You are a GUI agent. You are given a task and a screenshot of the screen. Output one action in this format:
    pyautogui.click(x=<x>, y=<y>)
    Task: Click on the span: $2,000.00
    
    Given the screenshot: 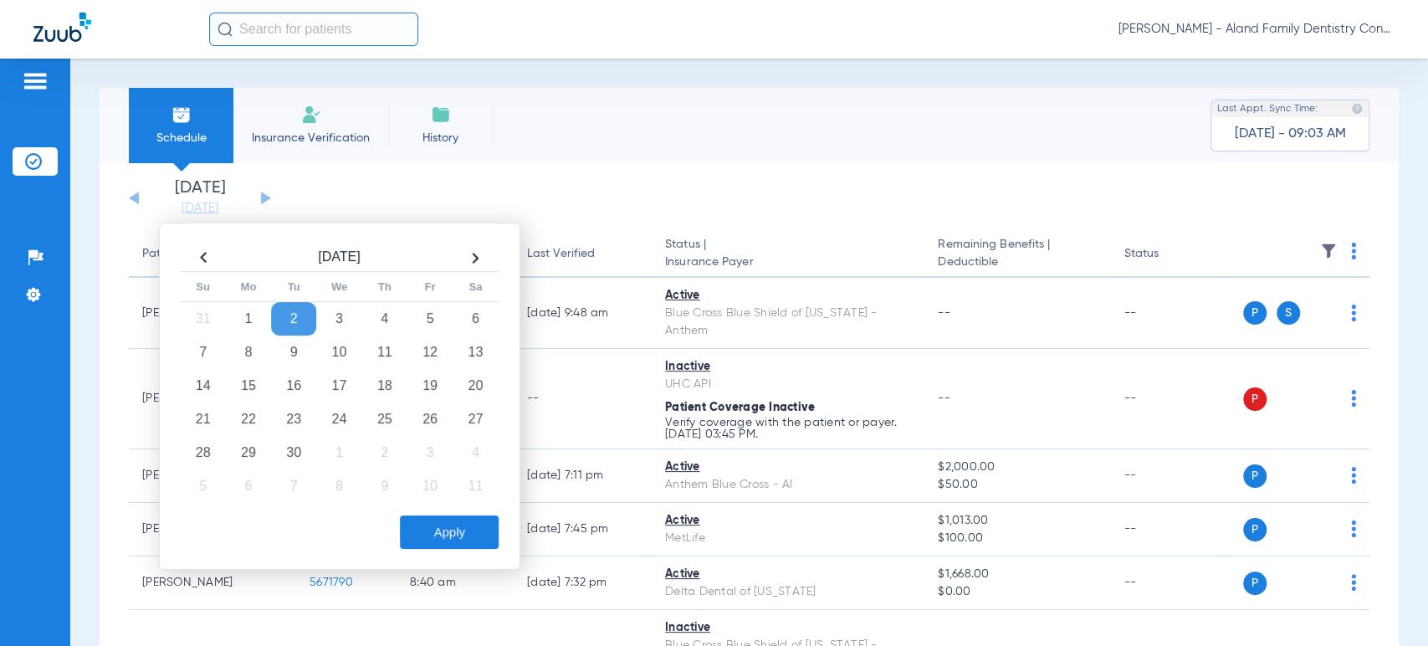 What is the action you would take?
    pyautogui.click(x=1017, y=467)
    